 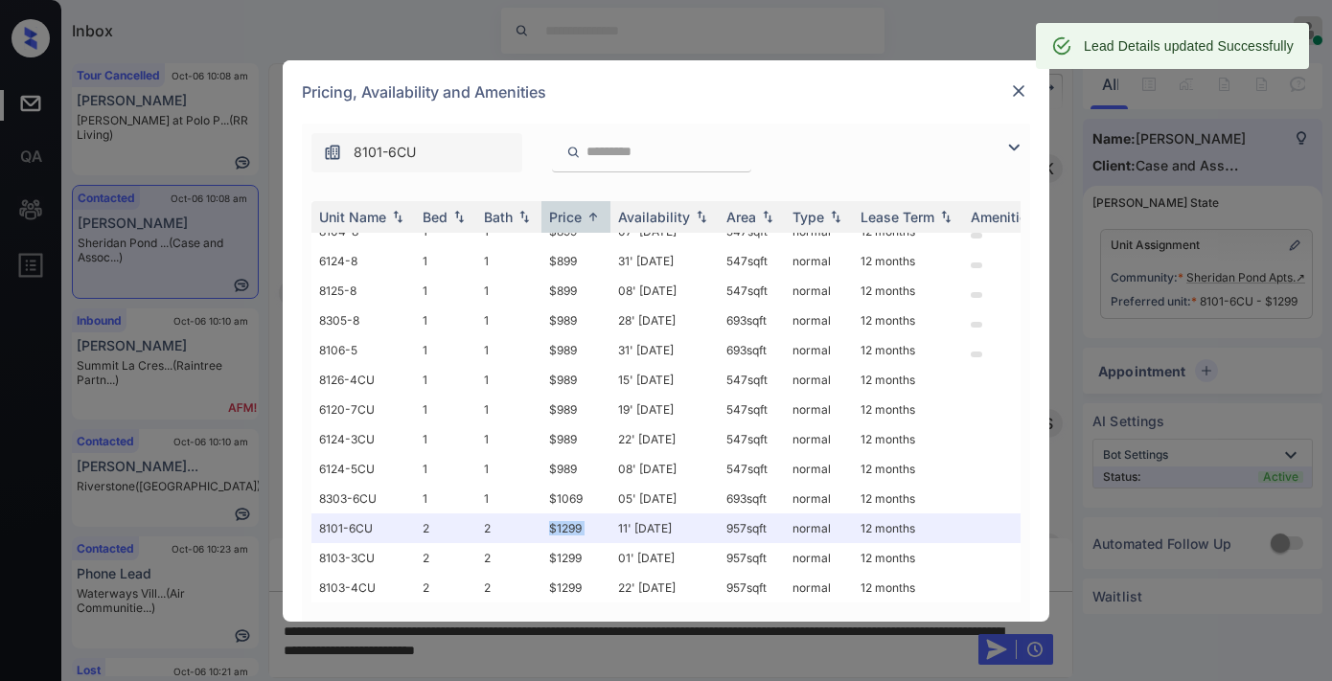 I want to click on div: Price, so click(x=565, y=217).